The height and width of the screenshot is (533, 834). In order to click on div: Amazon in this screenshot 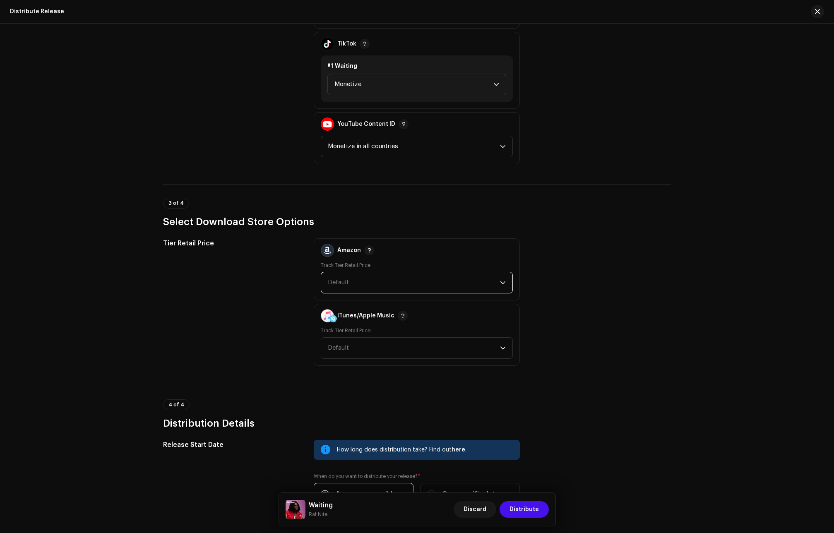, I will do `click(349, 250)`.